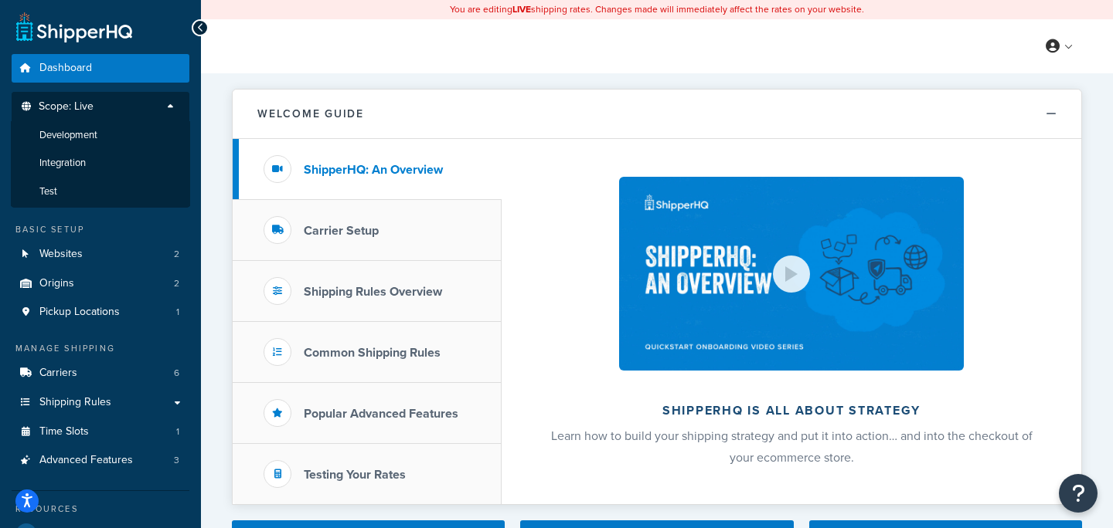 Image resolution: width=1113 pixels, height=528 pixels. What do you see at coordinates (100, 163) in the screenshot?
I see `li: Integration` at bounding box center [100, 163].